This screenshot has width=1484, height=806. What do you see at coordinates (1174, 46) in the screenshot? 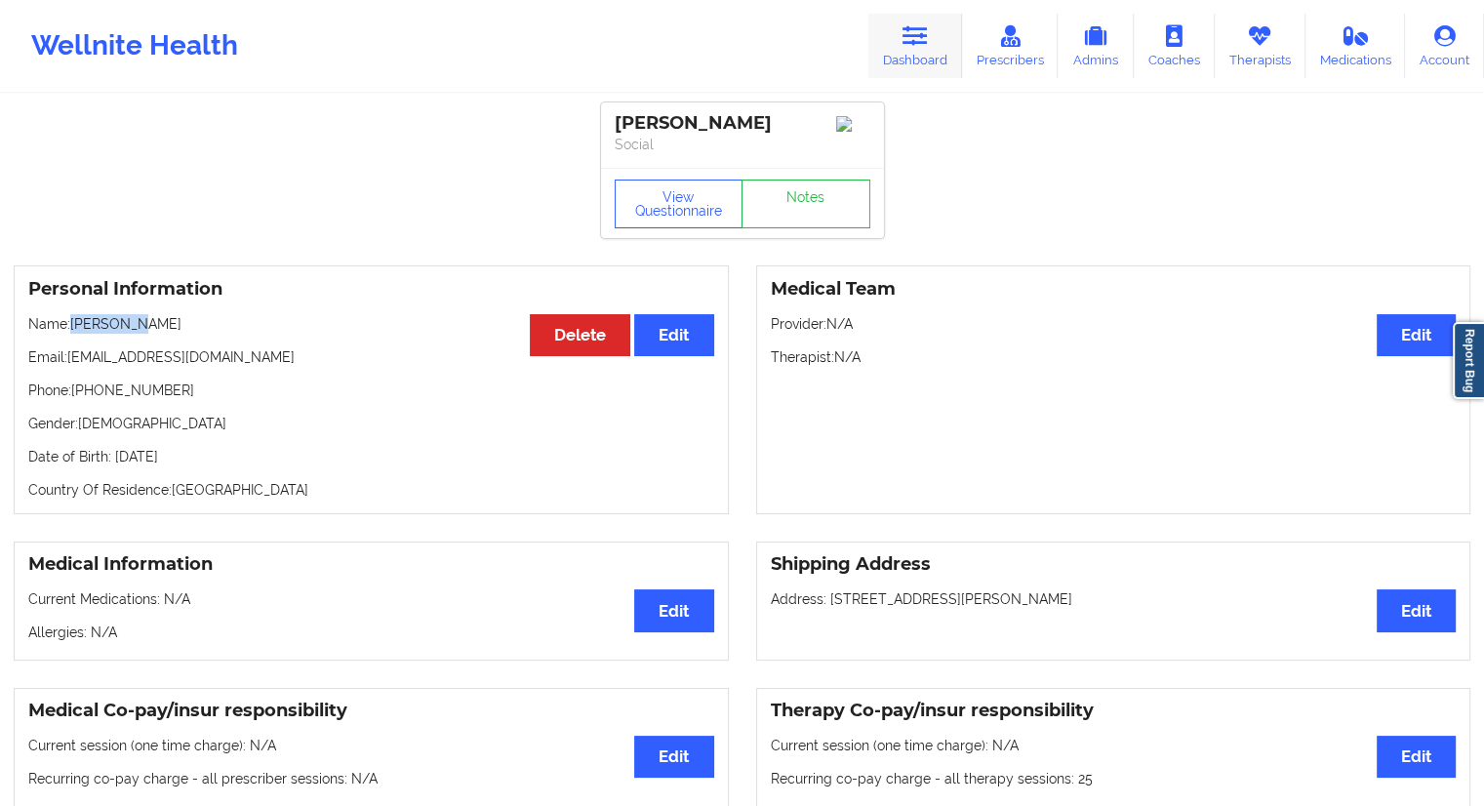
I see `a: Coaches` at bounding box center [1174, 46].